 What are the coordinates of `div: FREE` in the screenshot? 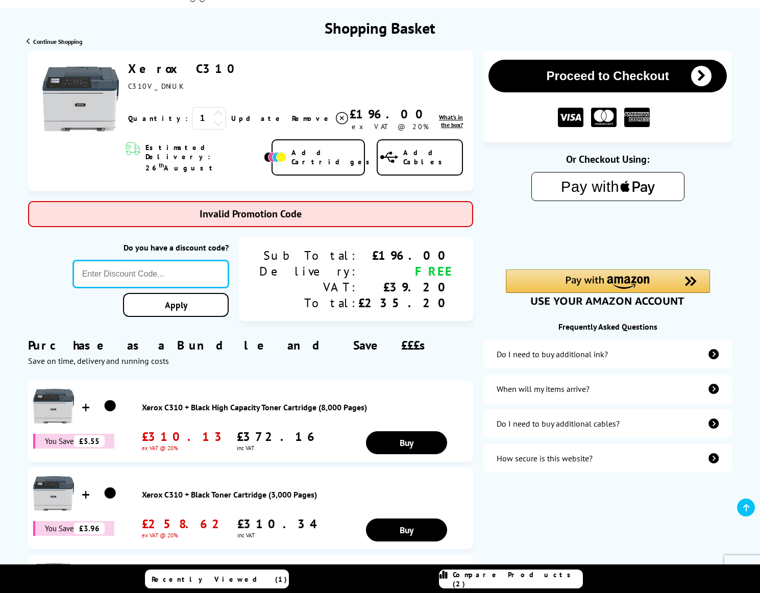 It's located at (405, 271).